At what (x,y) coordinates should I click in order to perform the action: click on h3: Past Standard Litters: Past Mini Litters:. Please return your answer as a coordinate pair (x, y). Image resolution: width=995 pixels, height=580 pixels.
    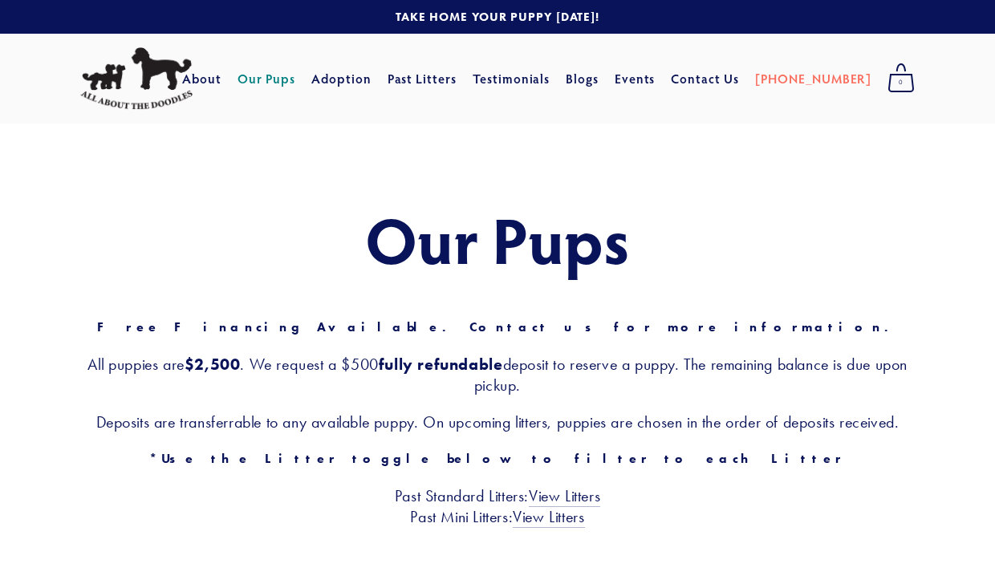
    Looking at the image, I should click on (498, 506).